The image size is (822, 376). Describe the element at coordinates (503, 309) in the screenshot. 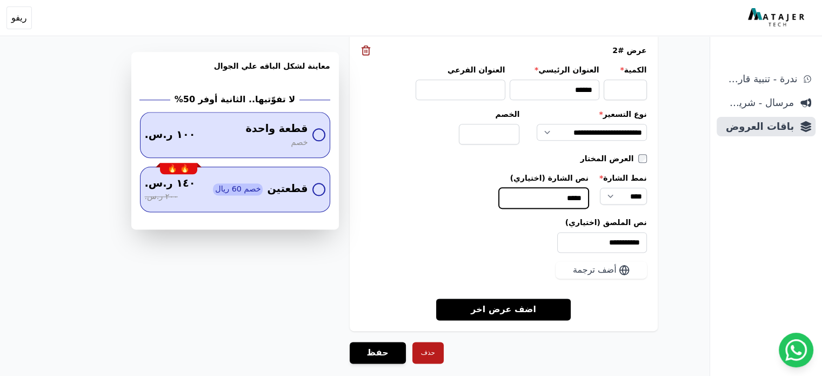

I see `a: اضف عرض اخر` at that location.